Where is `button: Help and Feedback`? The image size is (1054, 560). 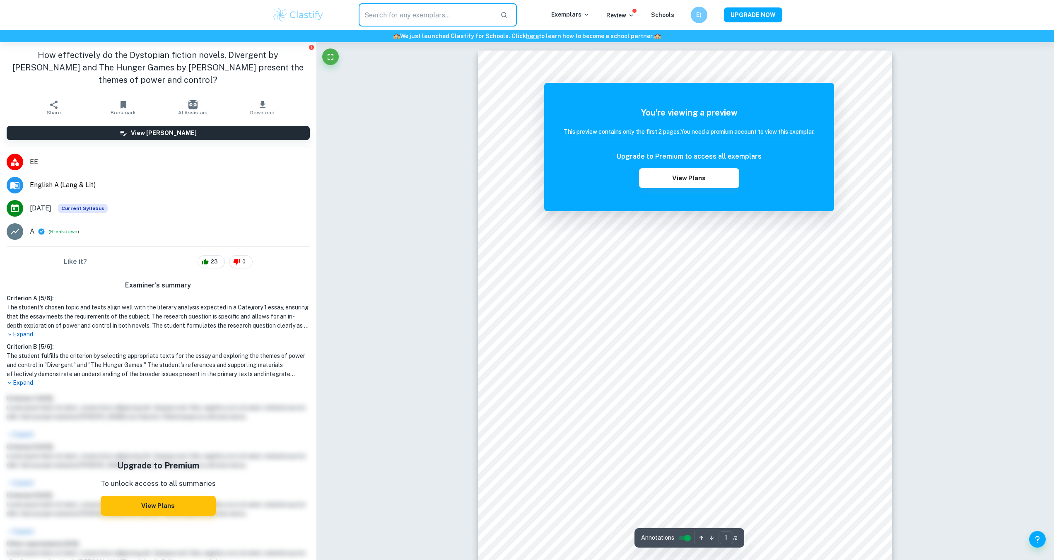
button: Help and Feedback is located at coordinates (1038, 539).